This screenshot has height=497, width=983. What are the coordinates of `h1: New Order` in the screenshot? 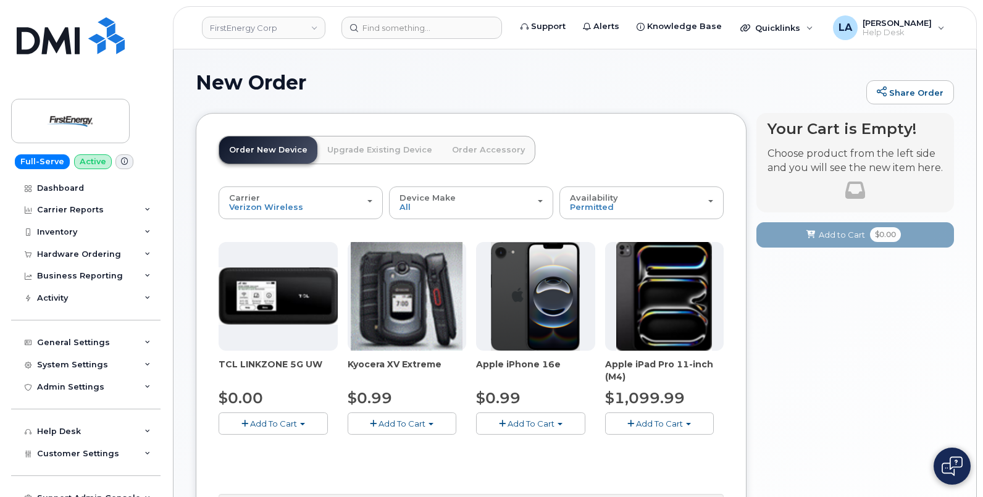 It's located at (528, 82).